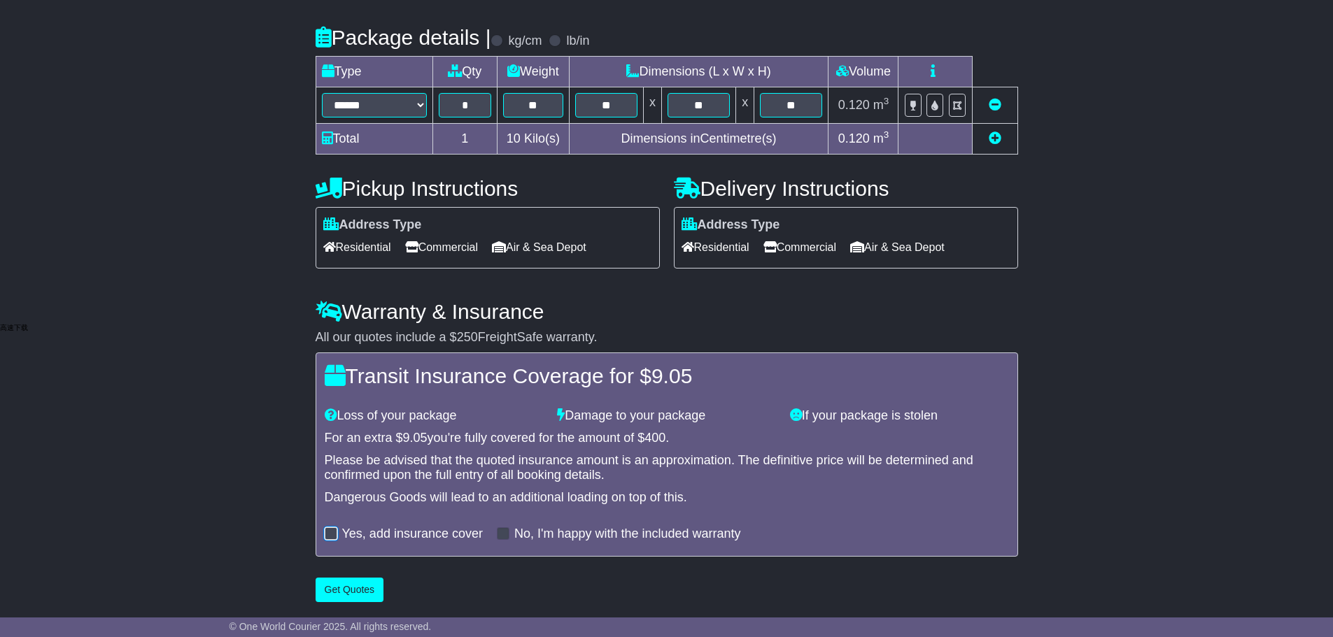 Image resolution: width=1333 pixels, height=637 pixels. I want to click on h4: Warranty & Insurance, so click(667, 311).